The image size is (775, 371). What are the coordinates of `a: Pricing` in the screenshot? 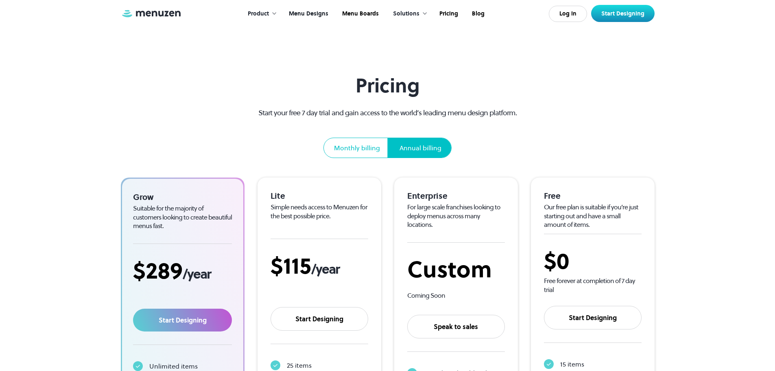 It's located at (448, 14).